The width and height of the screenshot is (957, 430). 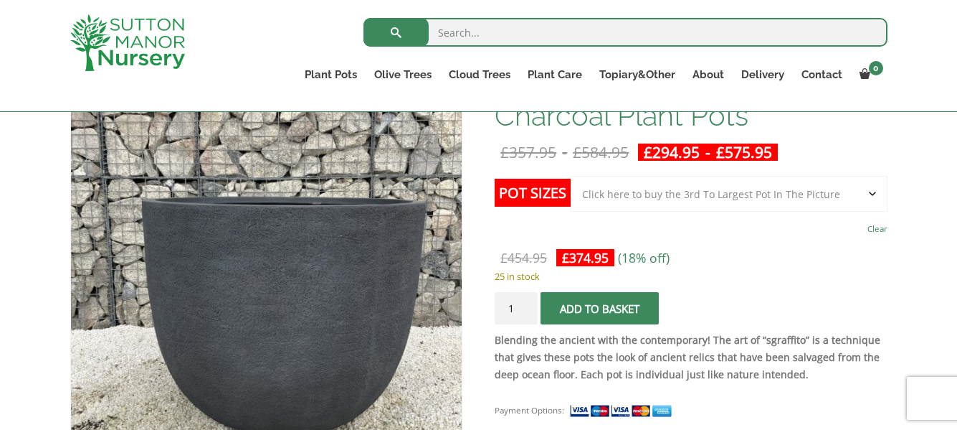 I want to click on button: Add to basket, so click(x=600, y=308).